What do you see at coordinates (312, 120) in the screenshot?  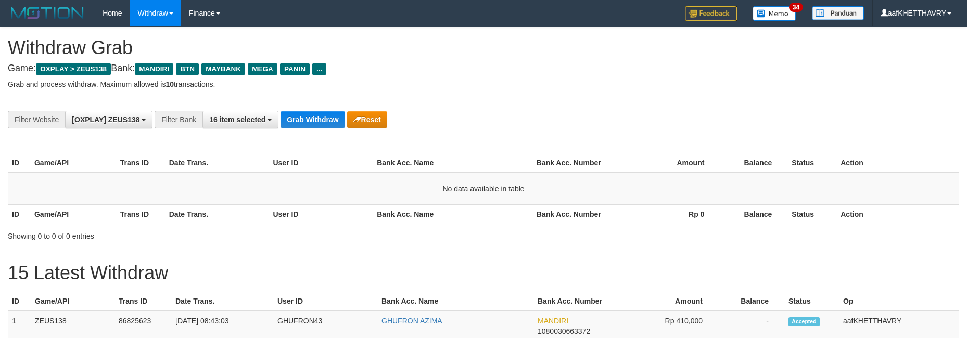 I see `button: Grab Withdraw` at bounding box center [312, 120].